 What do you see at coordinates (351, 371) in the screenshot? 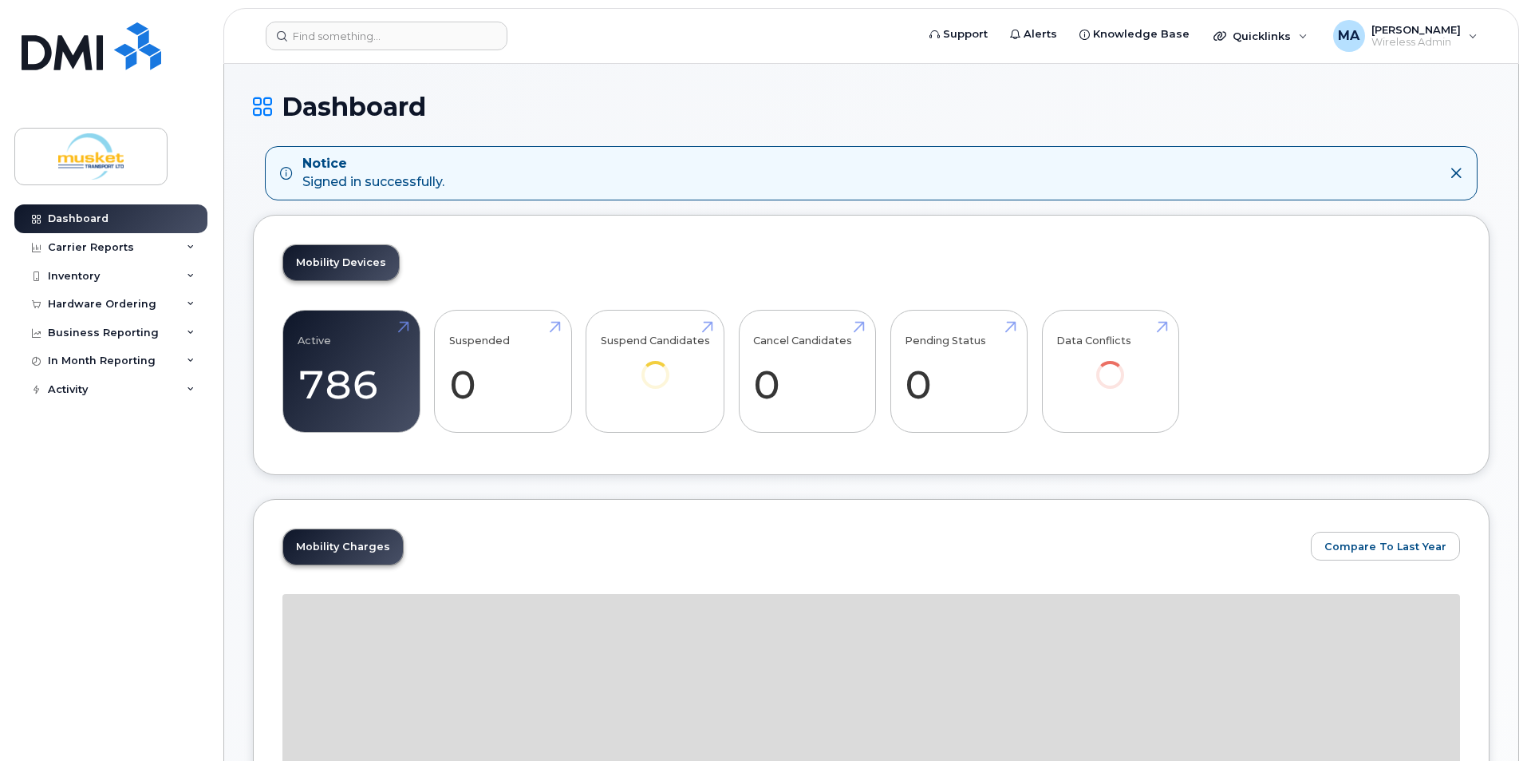
I see `a: Active 786` at bounding box center [351, 371].